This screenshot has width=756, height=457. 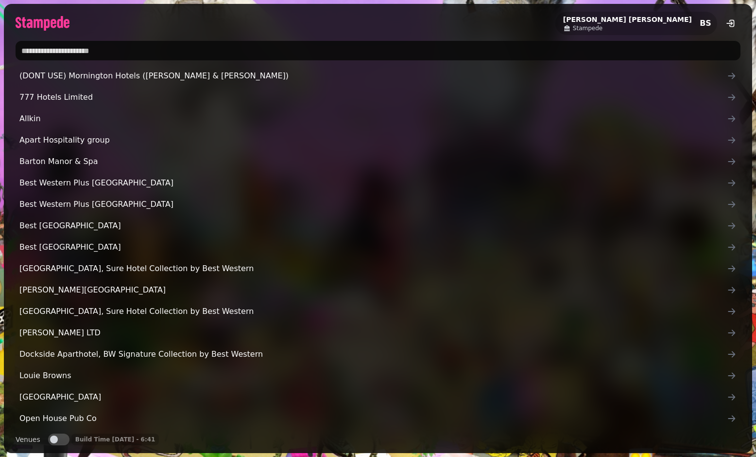 I want to click on a: 777 Hotels Limited, so click(x=378, y=97).